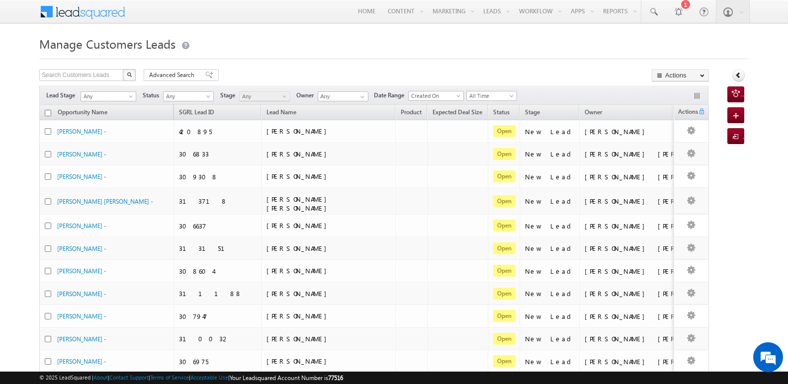 The width and height of the screenshot is (788, 384). What do you see at coordinates (196, 113) in the screenshot?
I see `a: SGRL Lead ID` at bounding box center [196, 113].